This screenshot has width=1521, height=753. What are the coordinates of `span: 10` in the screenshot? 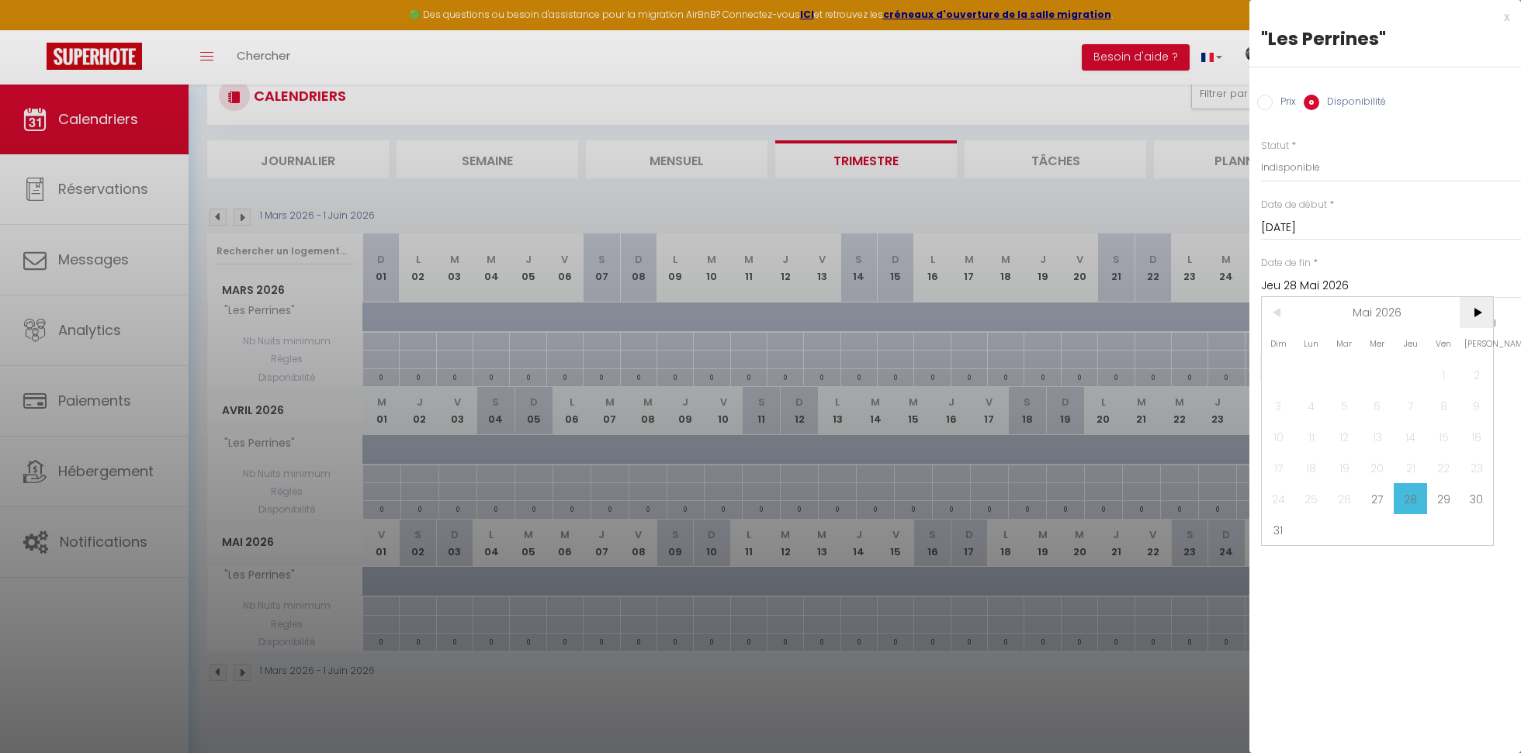 It's located at (1278, 437).